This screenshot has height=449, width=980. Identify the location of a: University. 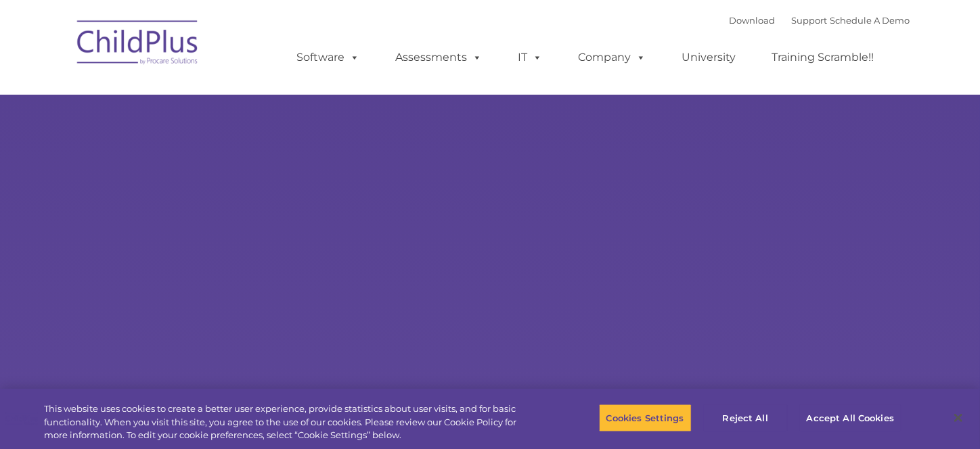
(709, 58).